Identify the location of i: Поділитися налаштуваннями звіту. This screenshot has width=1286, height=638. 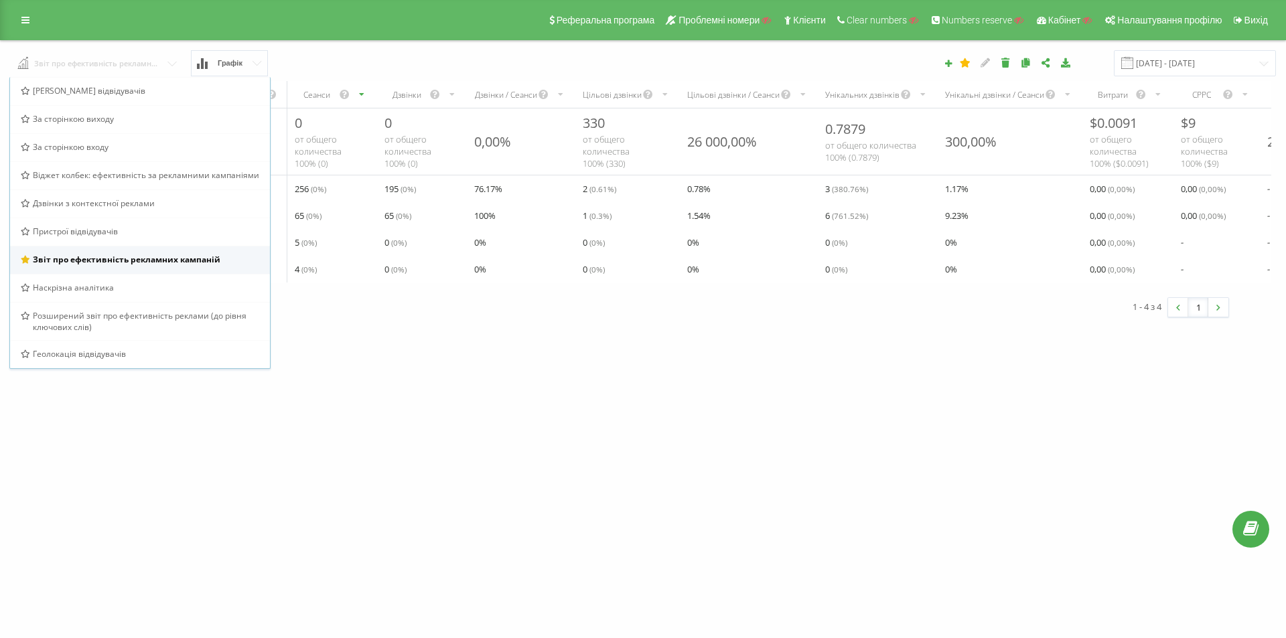
(1046, 62).